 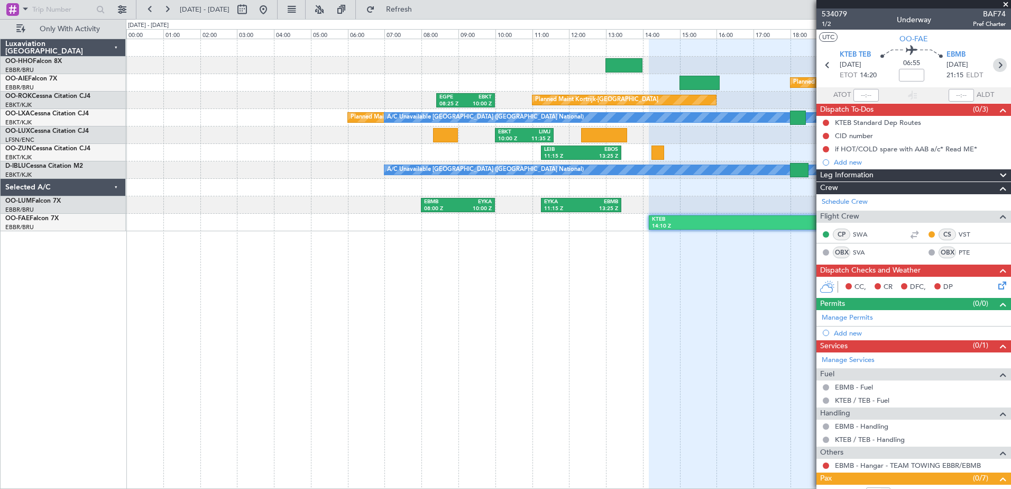 I want to click on div: CID number, so click(x=854, y=135).